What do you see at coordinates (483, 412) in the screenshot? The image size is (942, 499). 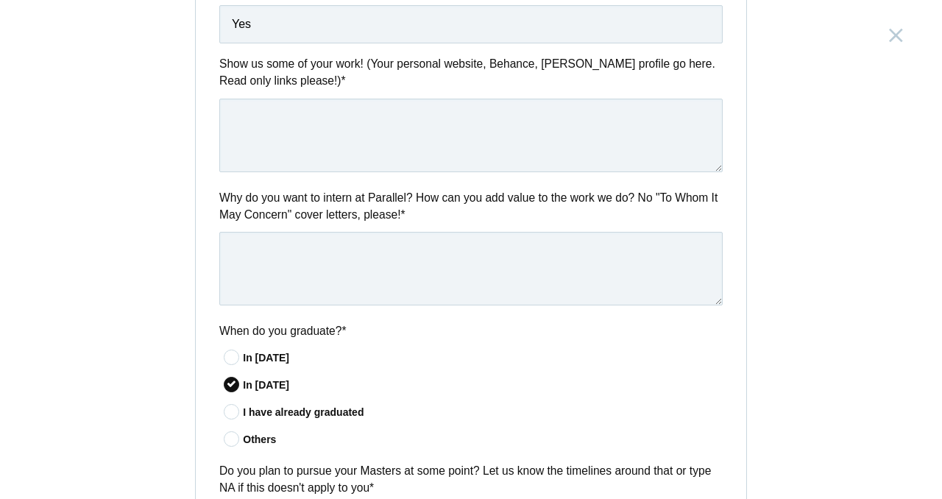 I see `div: I have already graduated` at bounding box center [483, 412].